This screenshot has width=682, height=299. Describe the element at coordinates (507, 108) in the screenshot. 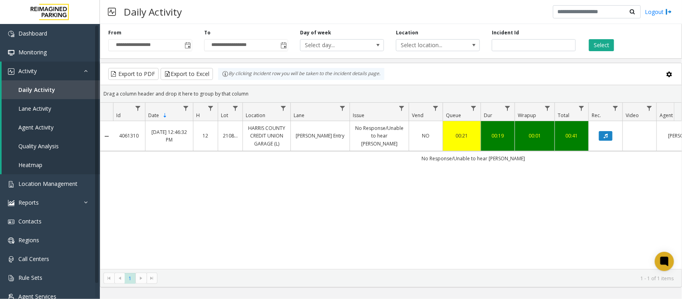

I see `a: Dur Filter Menu` at that location.